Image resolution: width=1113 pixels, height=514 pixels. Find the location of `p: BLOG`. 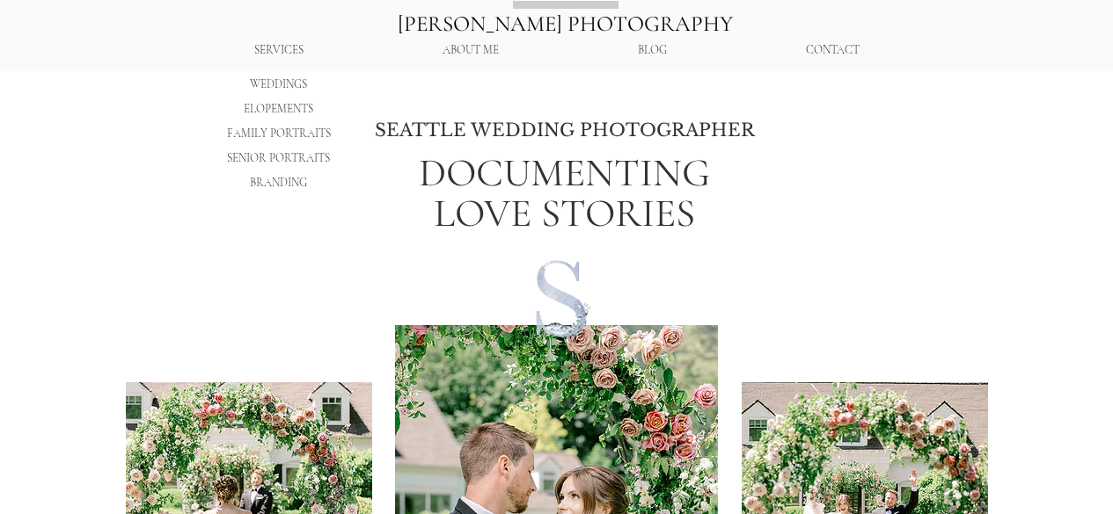

p: BLOG is located at coordinates (652, 50).